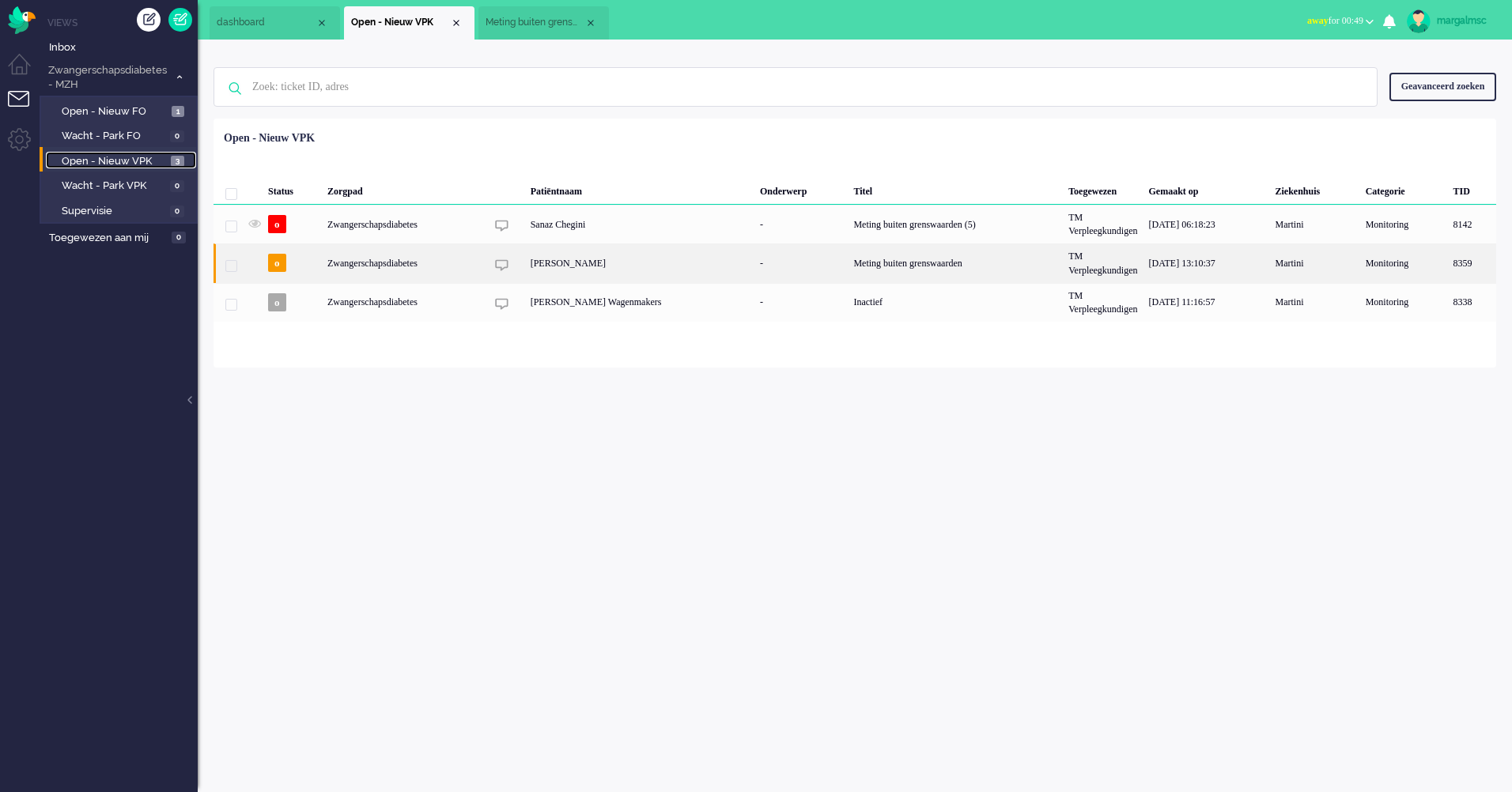 The image size is (1512, 792). I want to click on div: margalmsc, so click(1466, 20).